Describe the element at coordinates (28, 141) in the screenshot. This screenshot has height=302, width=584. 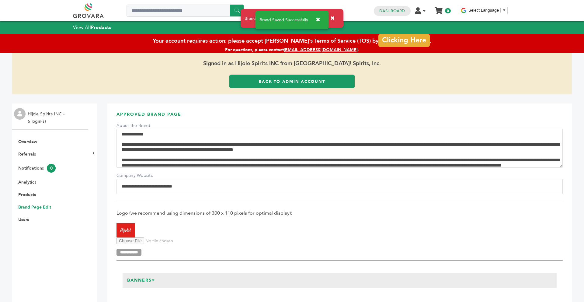
I see `a: Overview` at that location.